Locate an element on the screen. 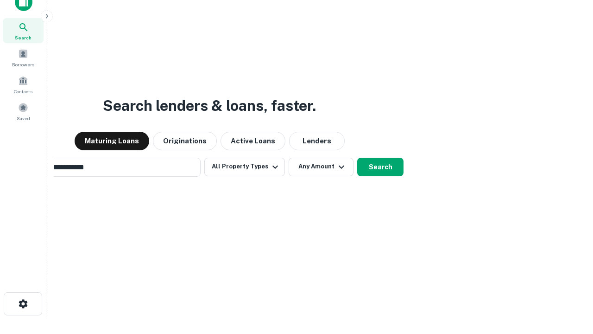 Image resolution: width=593 pixels, height=334 pixels. div: Contacts is located at coordinates (23, 84).